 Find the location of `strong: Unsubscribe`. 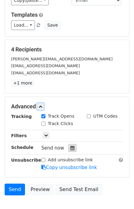

strong: Unsubscribe is located at coordinates (26, 160).